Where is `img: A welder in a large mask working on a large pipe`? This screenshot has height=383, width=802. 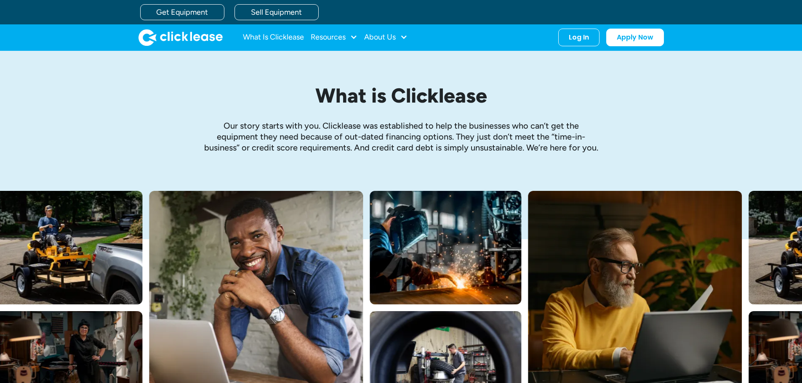
img: A welder in a large mask working on a large pipe is located at coordinates (445, 248).